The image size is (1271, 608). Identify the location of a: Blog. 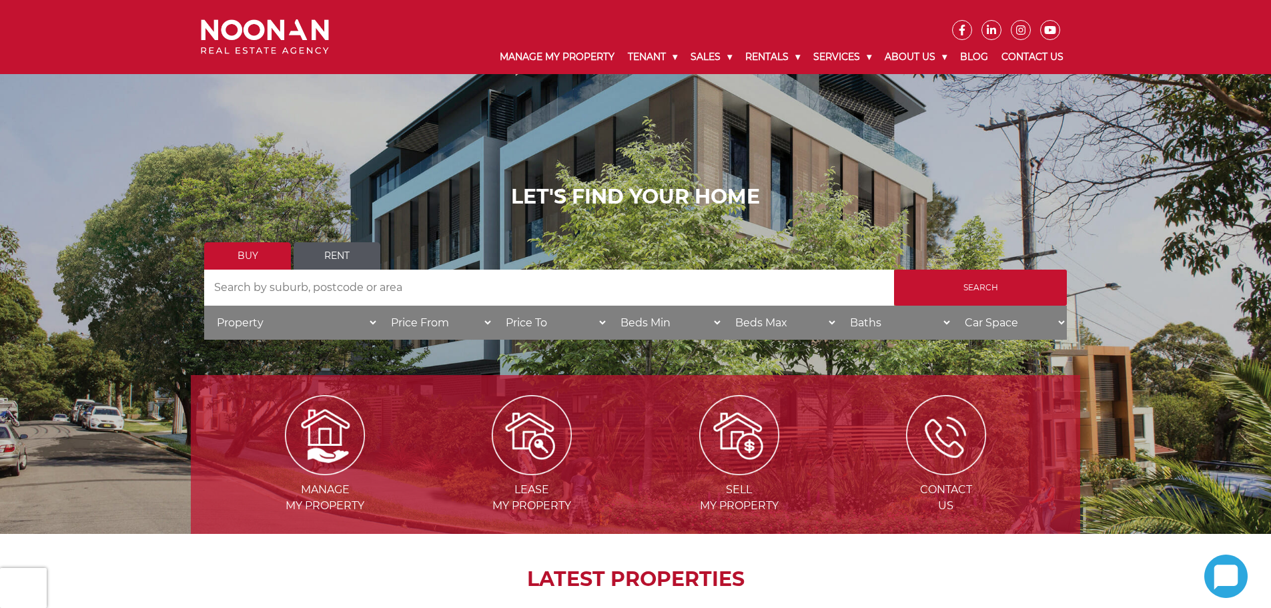
(974, 57).